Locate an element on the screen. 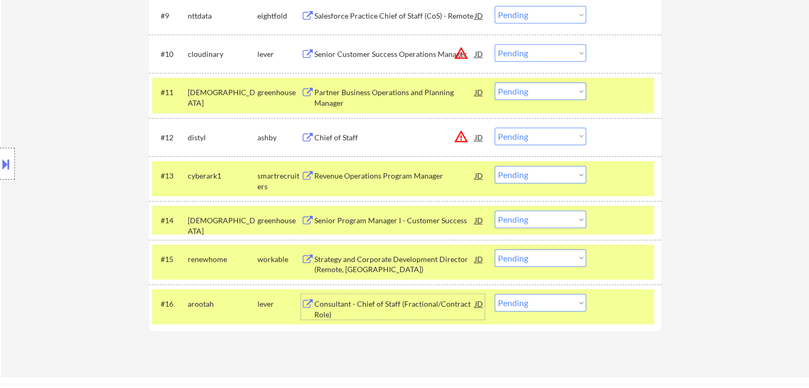 The height and width of the screenshot is (388, 809). div: Senior Program Manager I - Customer Success is located at coordinates (395, 221).